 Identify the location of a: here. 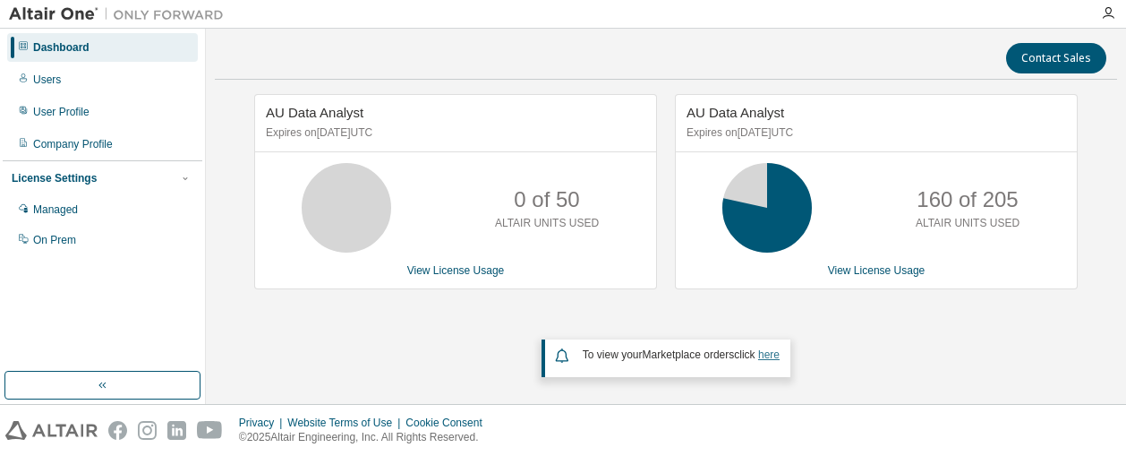
(769, 355).